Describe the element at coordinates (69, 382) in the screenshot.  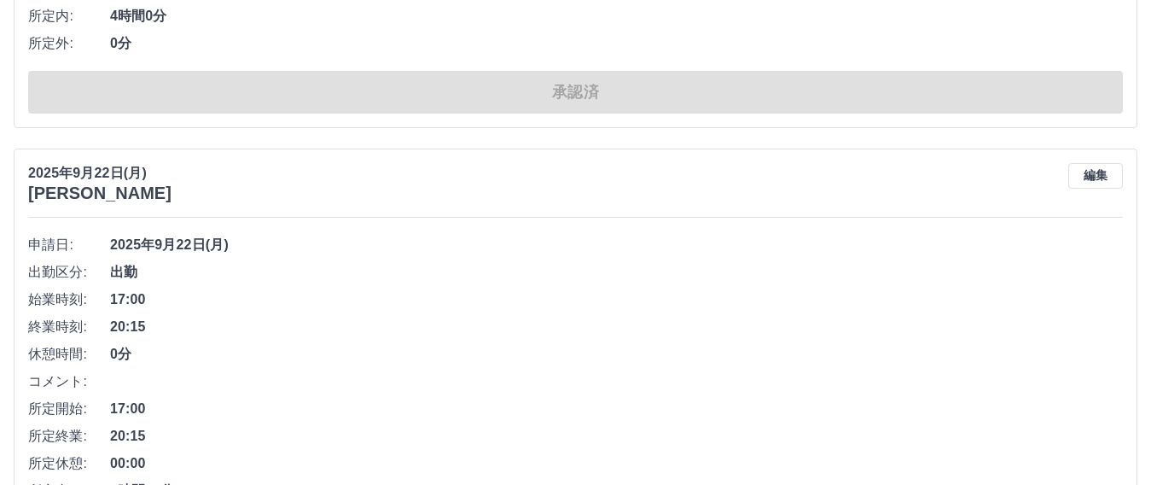
I see `span: コメント:` at that location.